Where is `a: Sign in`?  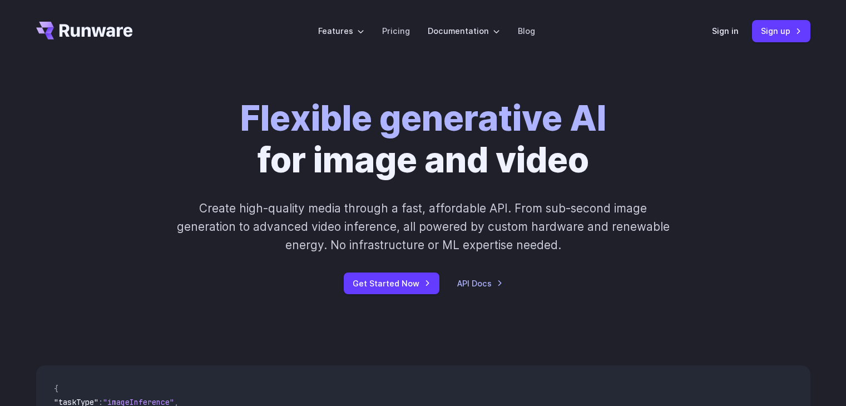
a: Sign in is located at coordinates (725, 31).